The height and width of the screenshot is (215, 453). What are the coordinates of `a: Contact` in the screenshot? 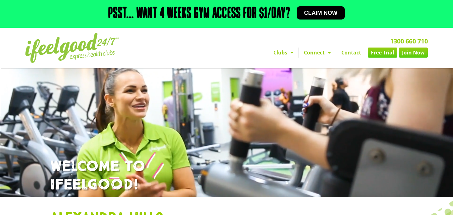 It's located at (351, 53).